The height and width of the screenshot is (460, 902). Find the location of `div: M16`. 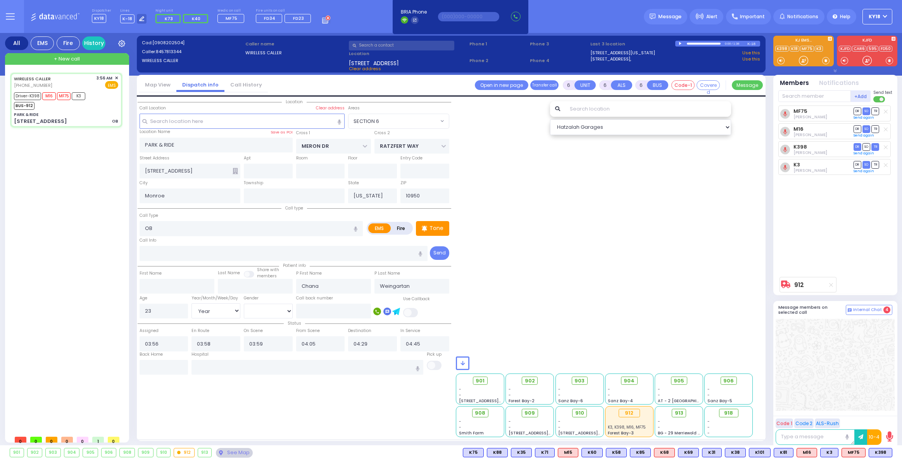

div: M16 is located at coordinates (806, 452).